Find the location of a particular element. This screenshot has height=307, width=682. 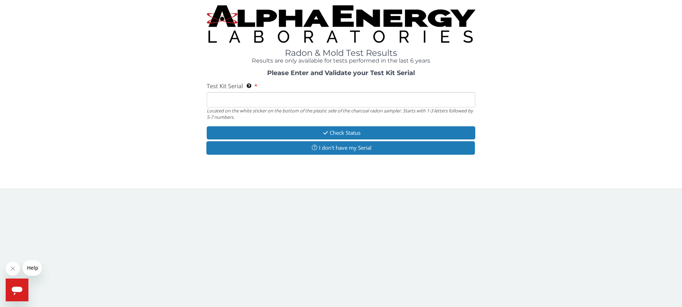

img: TightCrop.jpg is located at coordinates (341, 24).